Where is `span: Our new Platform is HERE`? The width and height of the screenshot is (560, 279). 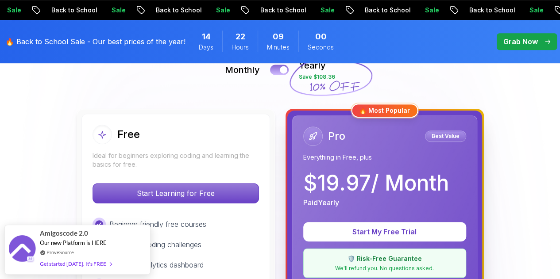
span: Our new Platform is HERE is located at coordinates (73, 243).